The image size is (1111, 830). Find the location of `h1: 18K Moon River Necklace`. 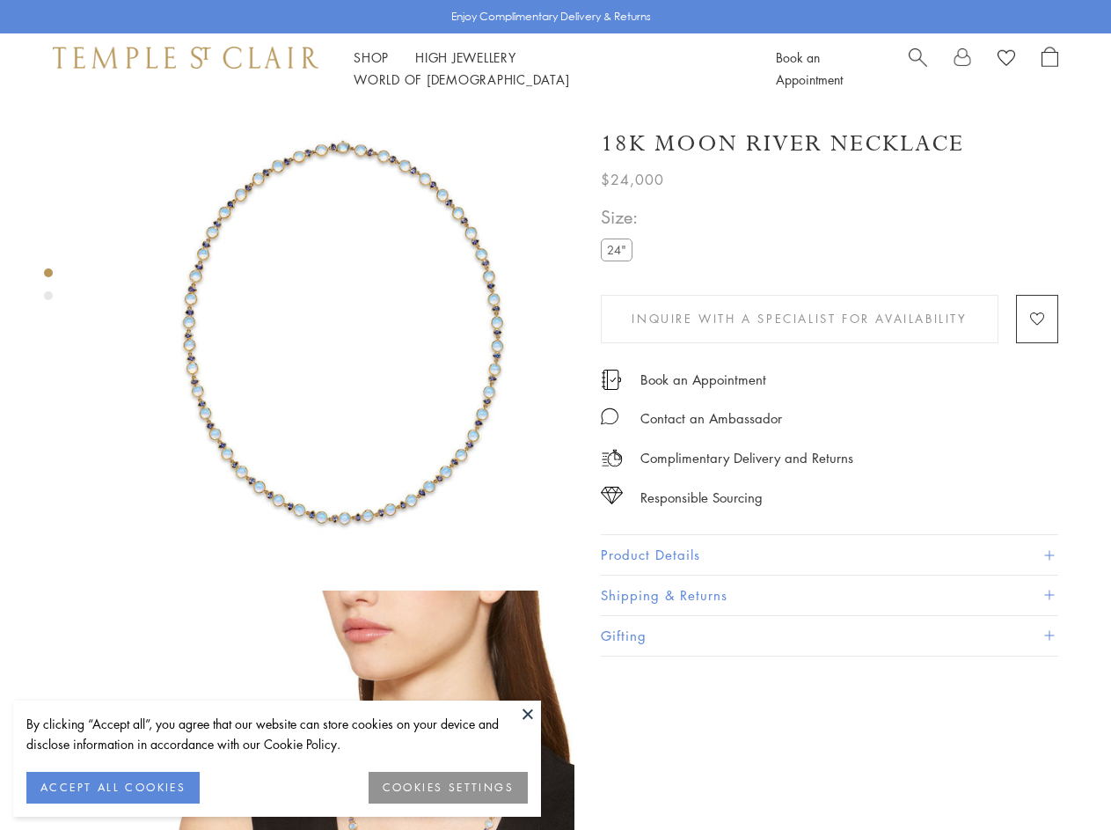

h1: 18K Moon River Necklace is located at coordinates (782, 143).